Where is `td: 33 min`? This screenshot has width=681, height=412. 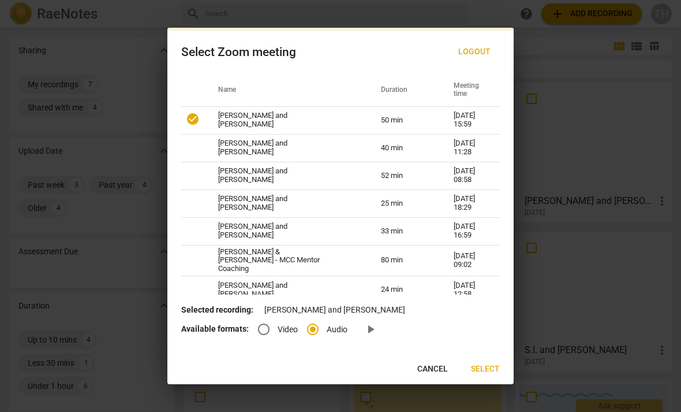
td: 33 min is located at coordinates (404, 231).